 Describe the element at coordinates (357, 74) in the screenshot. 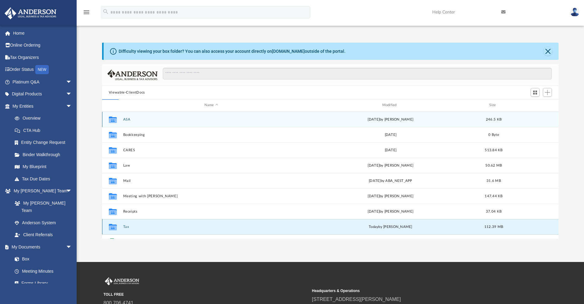

I see `input: Search files and folders` at that location.